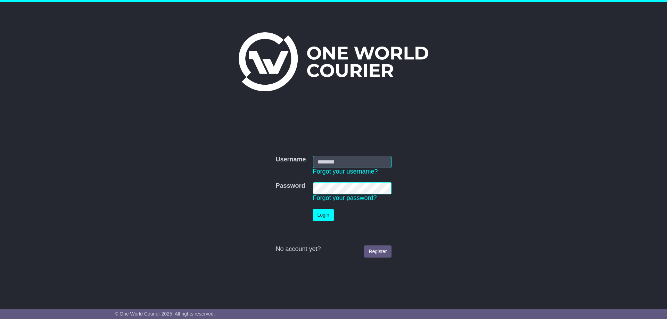 The image size is (667, 319). Describe the element at coordinates (345, 198) in the screenshot. I see `a: Forgot your password?` at that location.